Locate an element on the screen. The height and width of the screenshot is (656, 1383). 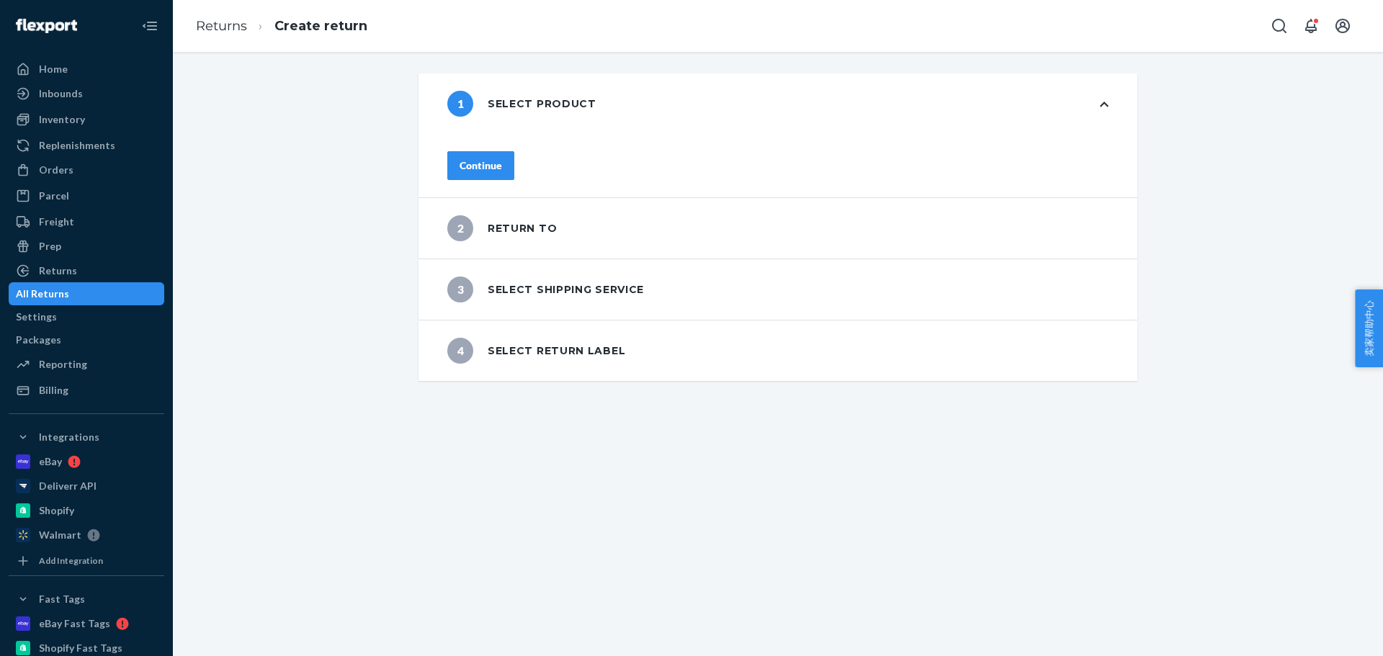
div: Select product is located at coordinates (521, 104).